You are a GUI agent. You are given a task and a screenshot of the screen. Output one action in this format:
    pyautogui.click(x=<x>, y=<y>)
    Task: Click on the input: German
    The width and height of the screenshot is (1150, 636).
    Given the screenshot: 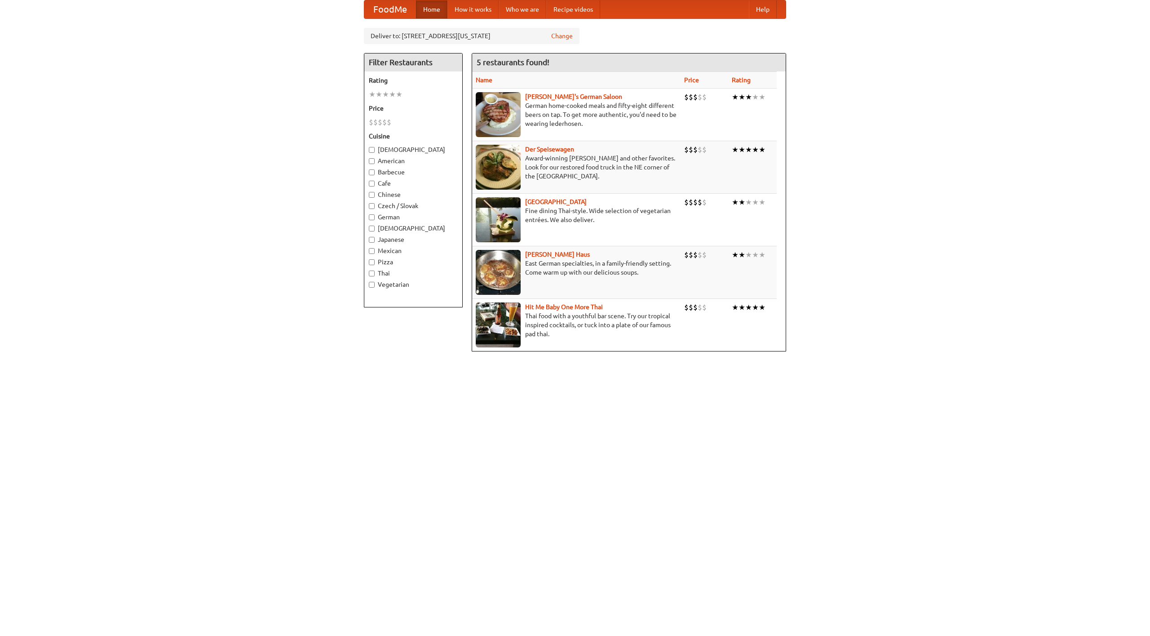 What is the action you would take?
    pyautogui.click(x=372, y=217)
    